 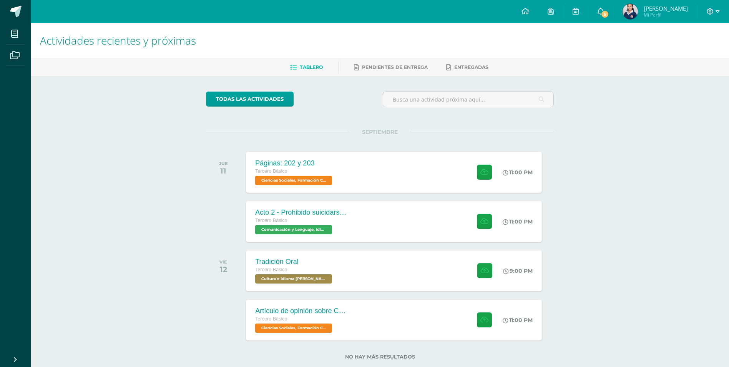 What do you see at coordinates (380, 356) in the screenshot?
I see `label: No hay más resultados` at bounding box center [380, 356].